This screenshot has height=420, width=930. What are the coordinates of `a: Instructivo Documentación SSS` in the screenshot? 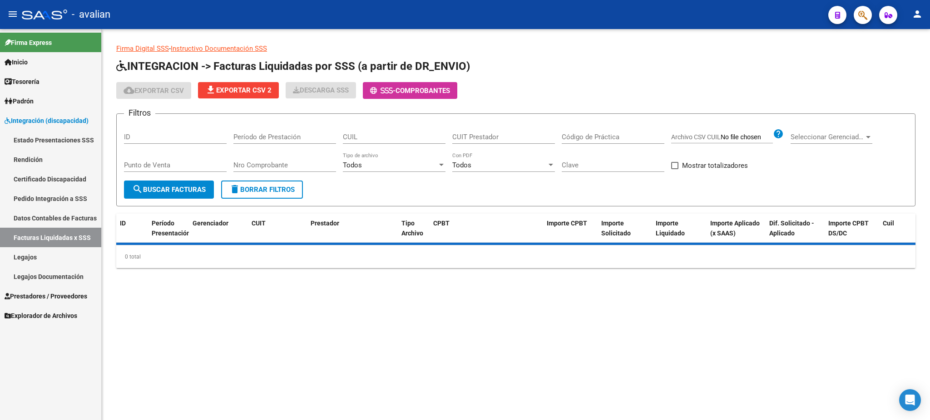 It's located at (219, 49).